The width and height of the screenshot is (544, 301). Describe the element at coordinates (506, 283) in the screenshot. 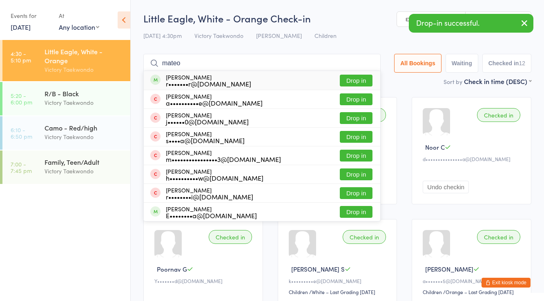

I see `button: Exit kiosk mode` at that location.